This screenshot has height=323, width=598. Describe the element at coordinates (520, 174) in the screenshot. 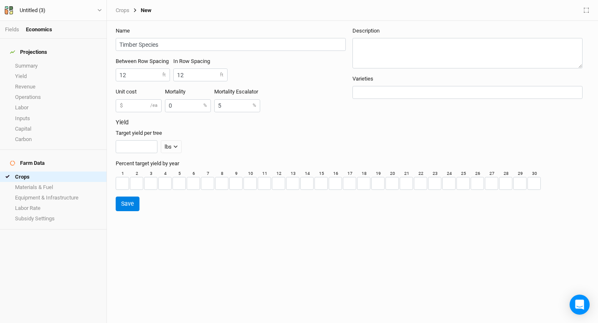

I see `label: 29` at that location.